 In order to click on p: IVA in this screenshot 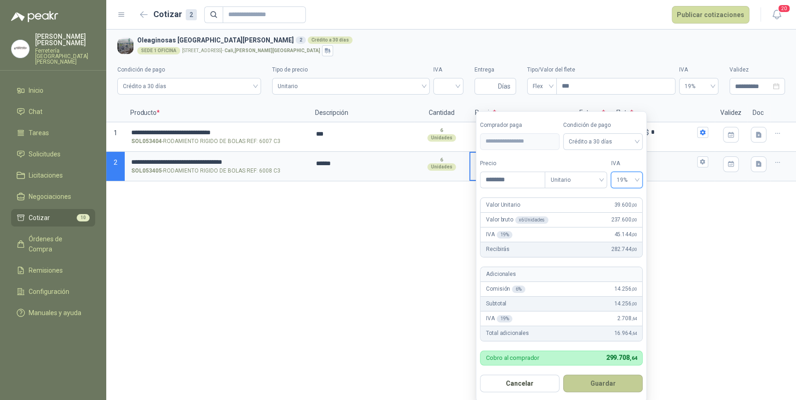, I will do `click(499, 235)`.